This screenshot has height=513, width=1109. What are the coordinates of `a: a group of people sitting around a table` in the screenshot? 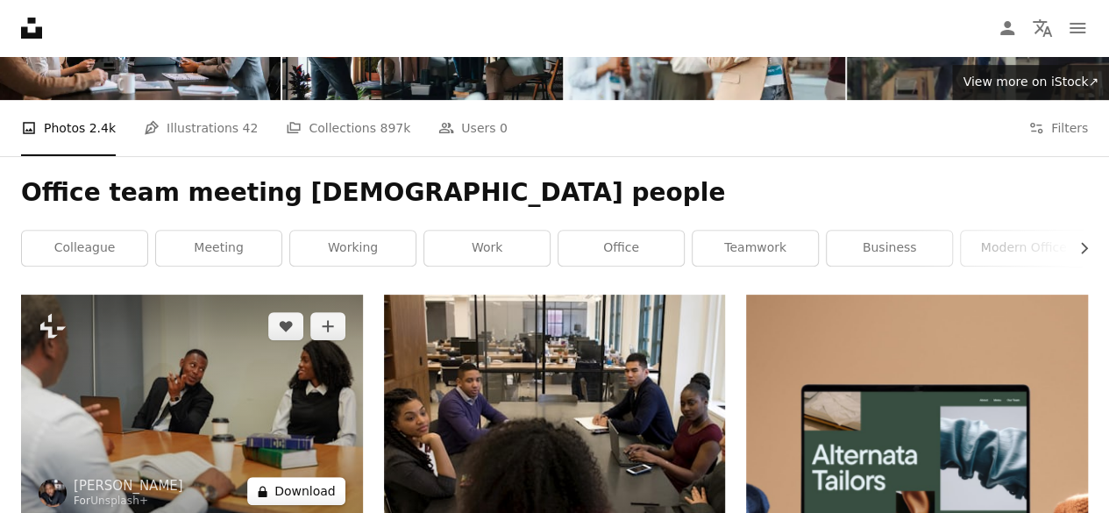 It's located at (555, 408).